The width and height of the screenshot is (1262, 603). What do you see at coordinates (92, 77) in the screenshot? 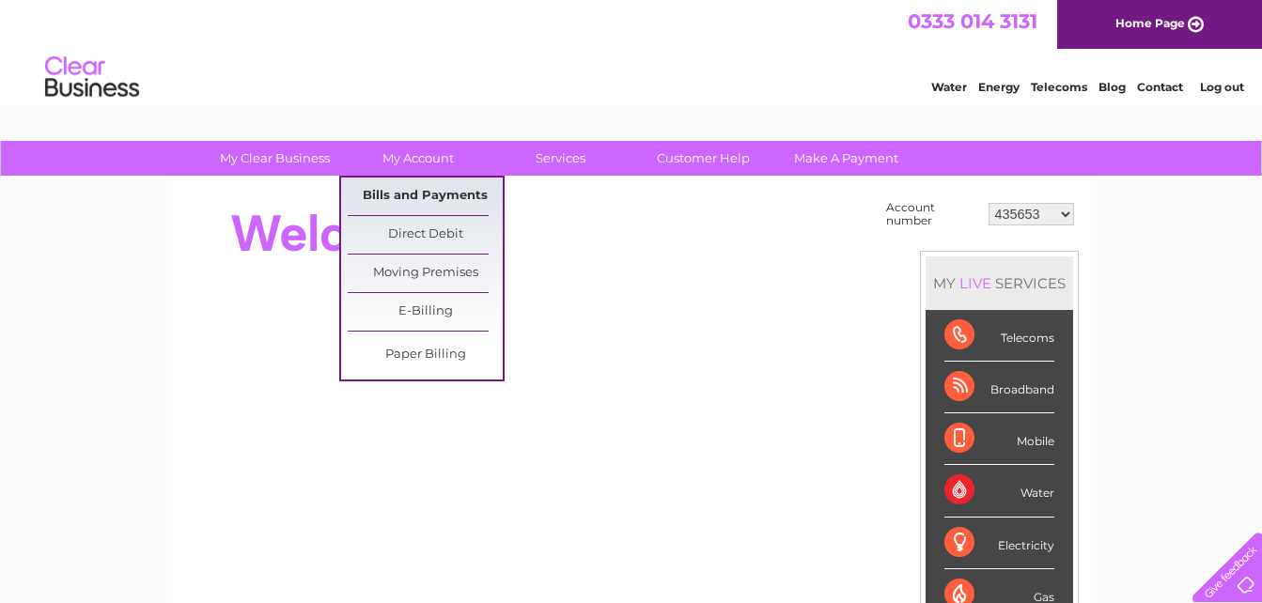
I see `img: logo.png` at bounding box center [92, 77].